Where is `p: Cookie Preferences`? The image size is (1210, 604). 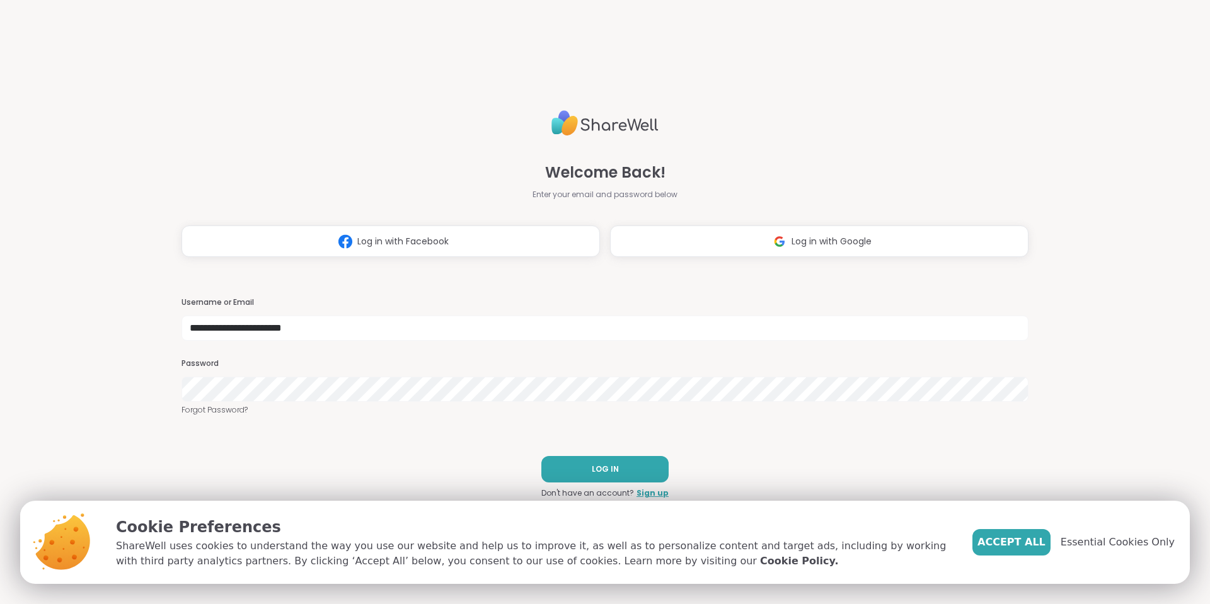
p: Cookie Preferences is located at coordinates (534, 527).